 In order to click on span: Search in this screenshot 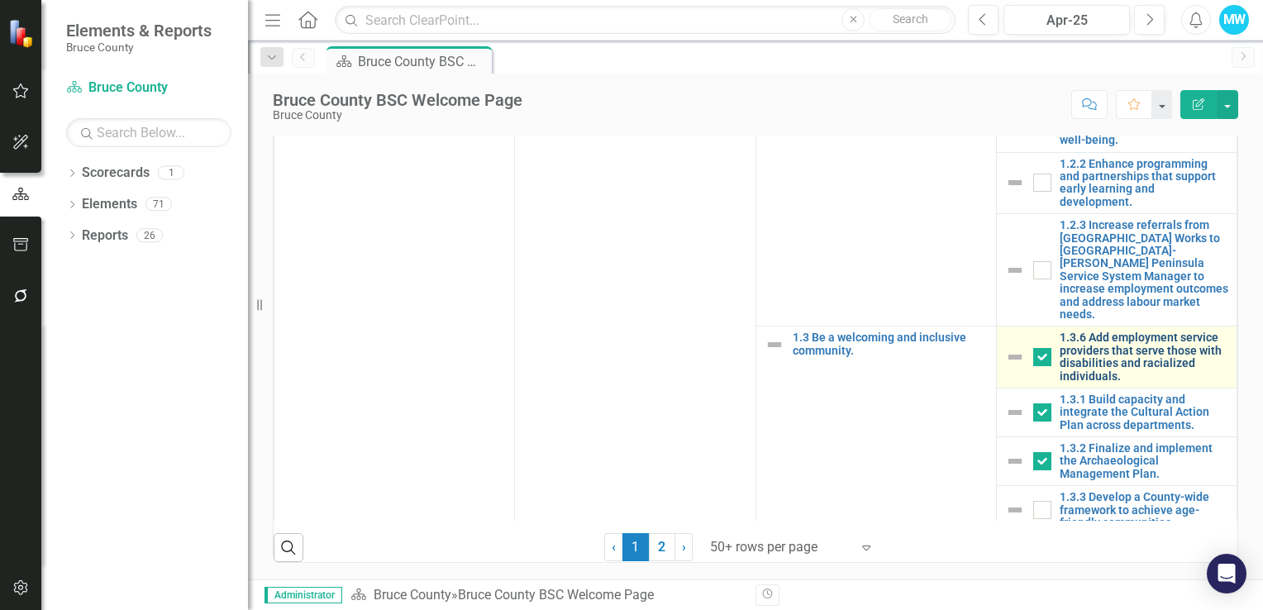, I will do `click(910, 19)`.